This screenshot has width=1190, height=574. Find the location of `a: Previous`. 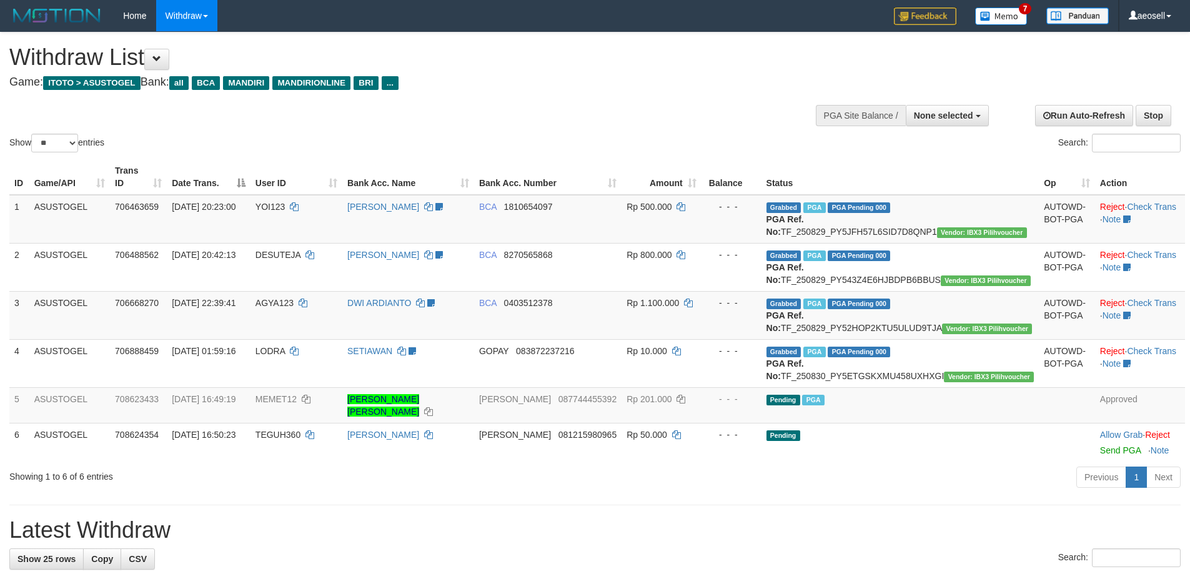

a: Previous is located at coordinates (1101, 477).